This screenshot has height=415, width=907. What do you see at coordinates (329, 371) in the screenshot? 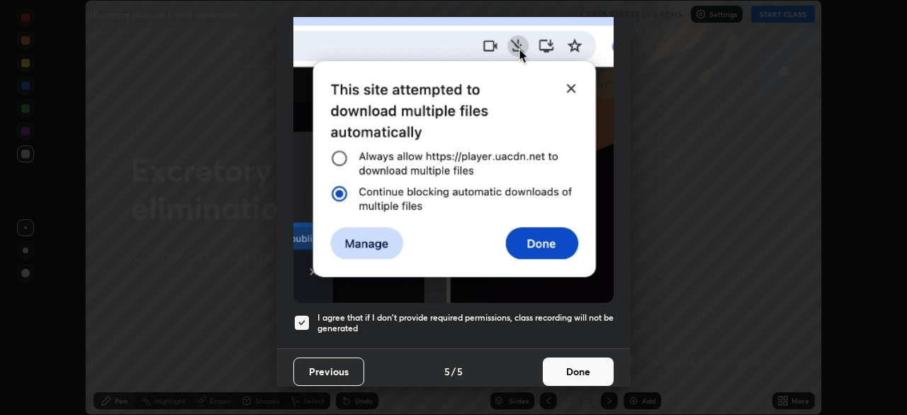
I see `button: Previous` at bounding box center [329, 371].